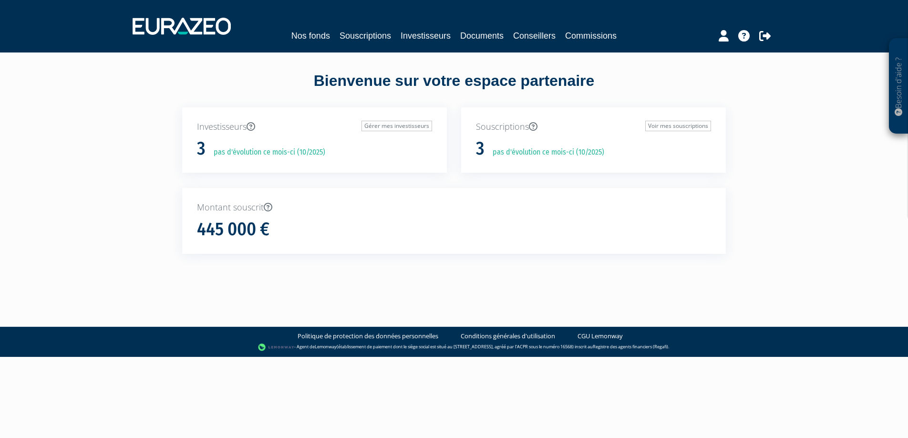  I want to click on h1: 445 000 €, so click(233, 229).